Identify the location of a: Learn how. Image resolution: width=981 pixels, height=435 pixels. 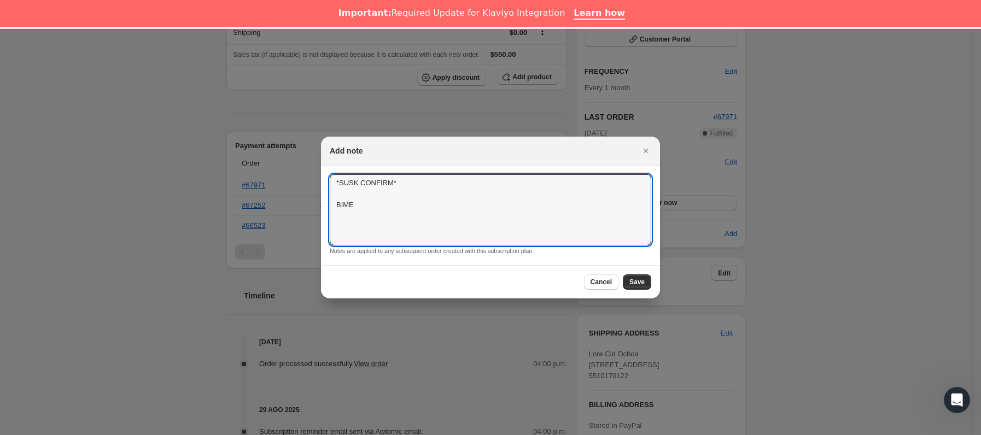
(600, 14).